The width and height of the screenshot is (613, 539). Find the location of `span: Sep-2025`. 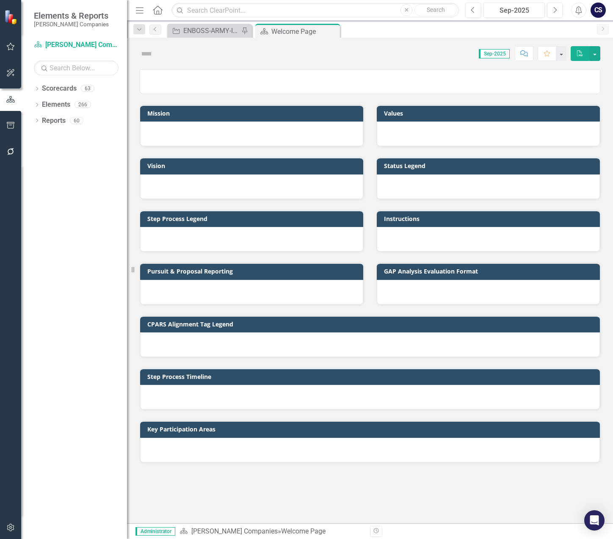

span: Sep-2025 is located at coordinates (494, 54).